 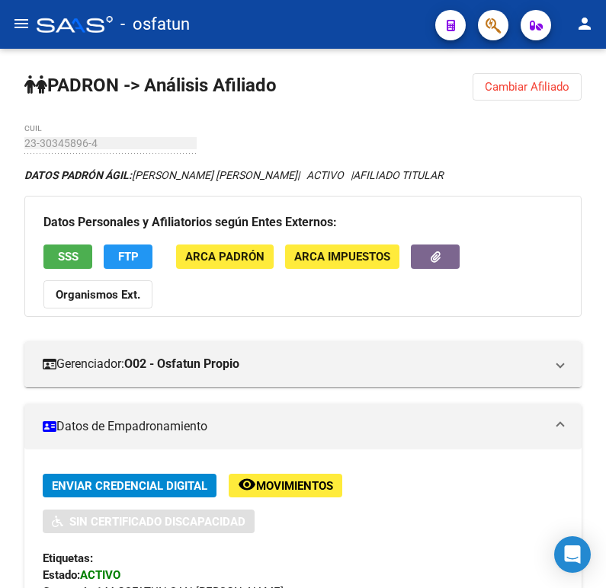 I want to click on span: AFILIADO TITULAR, so click(x=398, y=175).